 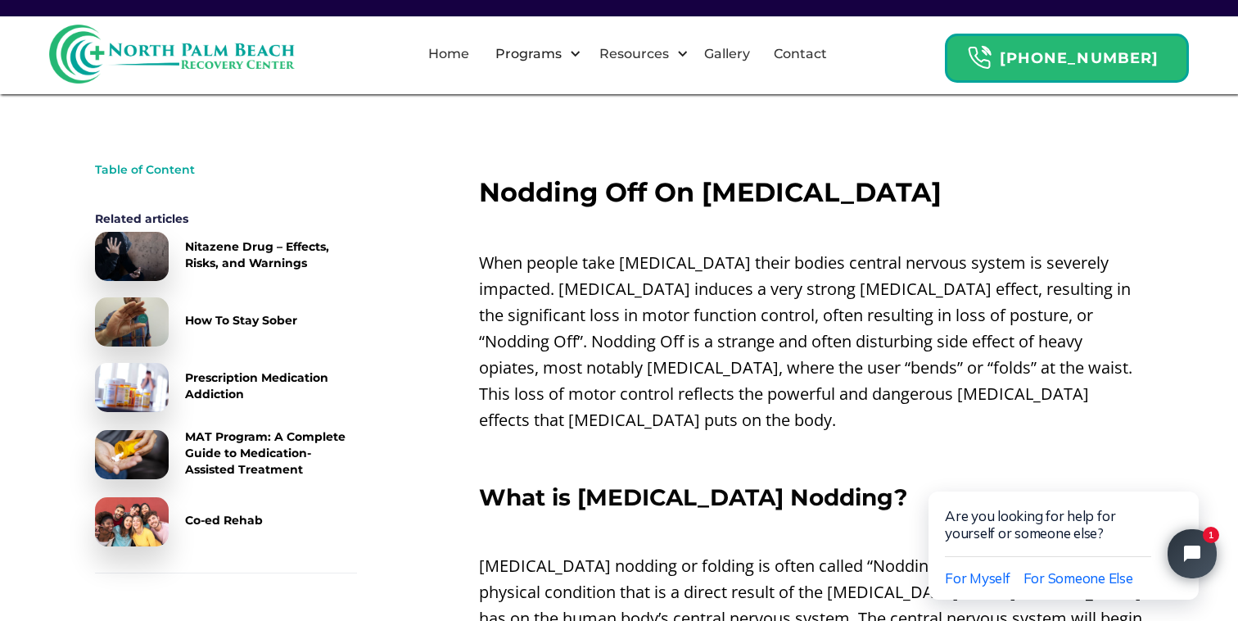 I want to click on a: MAT Program: A Complete Guide to Medication-Assisted Treatment, so click(x=226, y=454).